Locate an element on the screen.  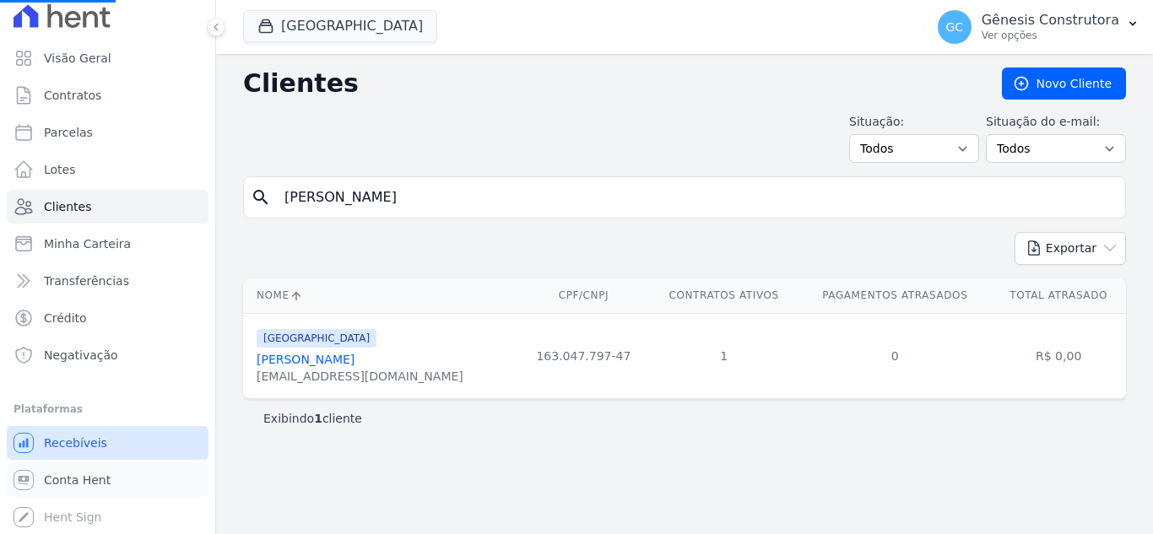
th: Pagamentos Atrasados is located at coordinates (895, 295).